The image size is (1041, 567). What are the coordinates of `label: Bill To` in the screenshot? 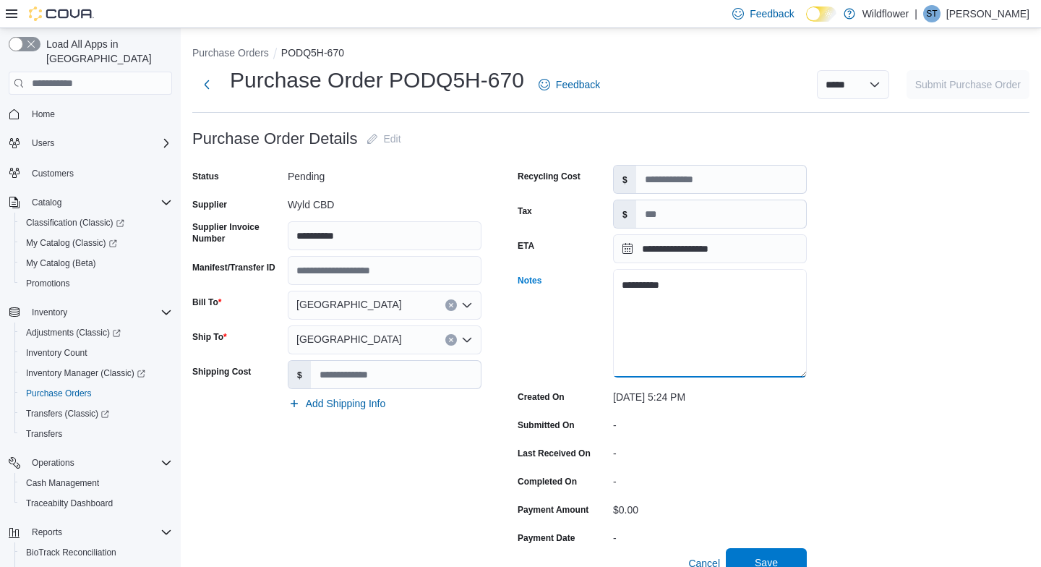 It's located at (207, 302).